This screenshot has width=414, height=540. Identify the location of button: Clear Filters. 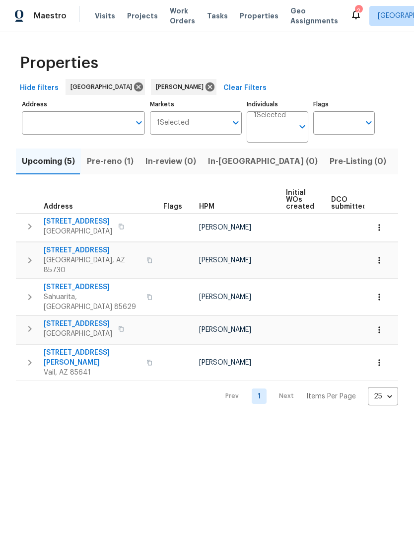
(245, 88).